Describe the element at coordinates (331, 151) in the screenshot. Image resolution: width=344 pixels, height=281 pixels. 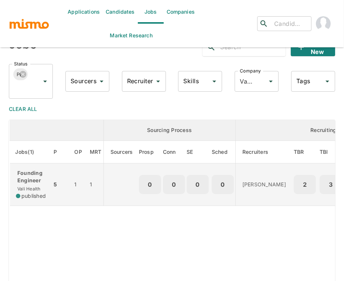
I see `th: To Be Interviewed` at that location.